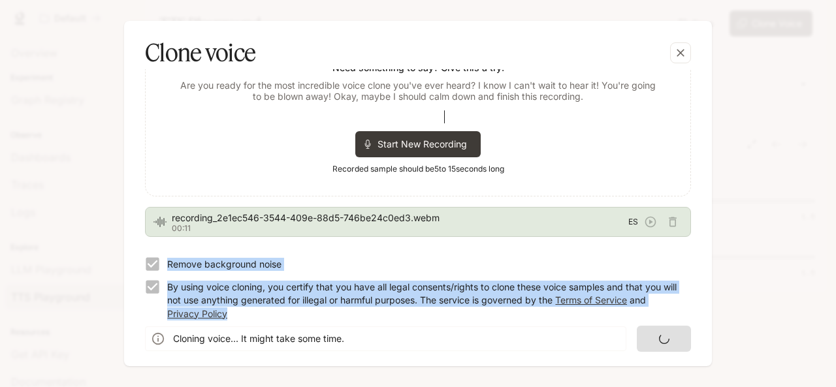 The image size is (836, 387). Describe the element at coordinates (400, 218) in the screenshot. I see `span: recording_2e1ec546-3544-409e-88d5-746be24c0ed3.webm` at that location.